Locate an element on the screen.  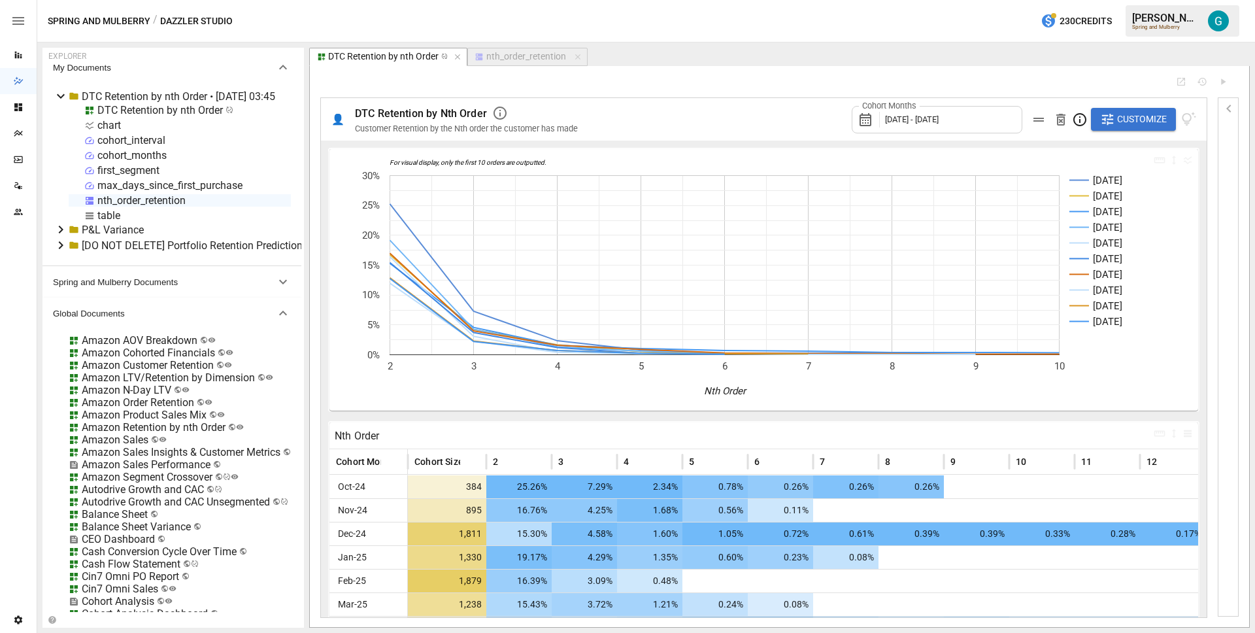
span: 1.68% is located at coordinates (652, 510).